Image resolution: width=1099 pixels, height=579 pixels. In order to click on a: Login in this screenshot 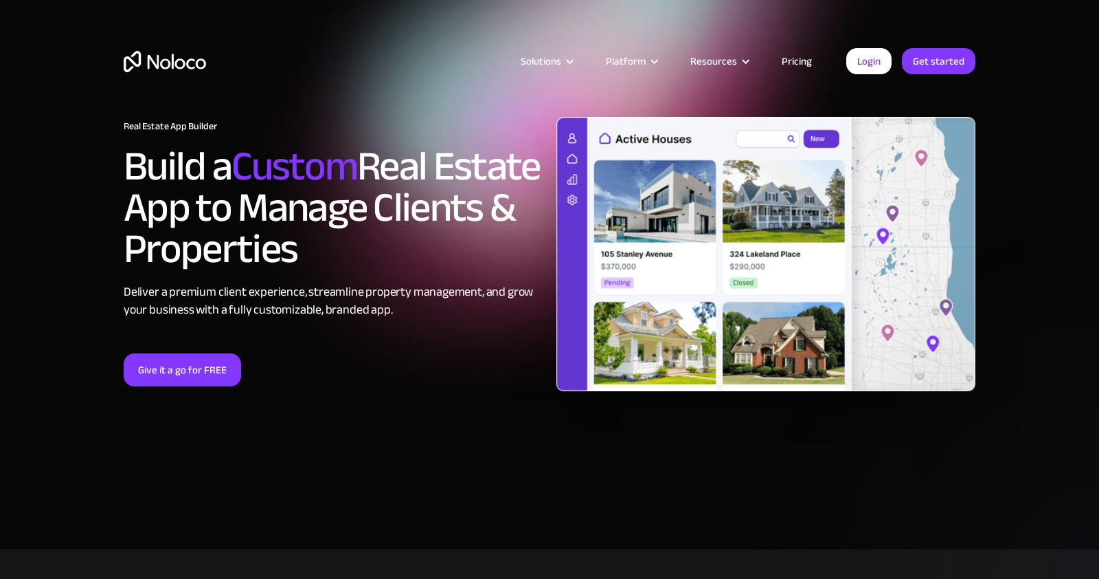, I will do `click(869, 61)`.